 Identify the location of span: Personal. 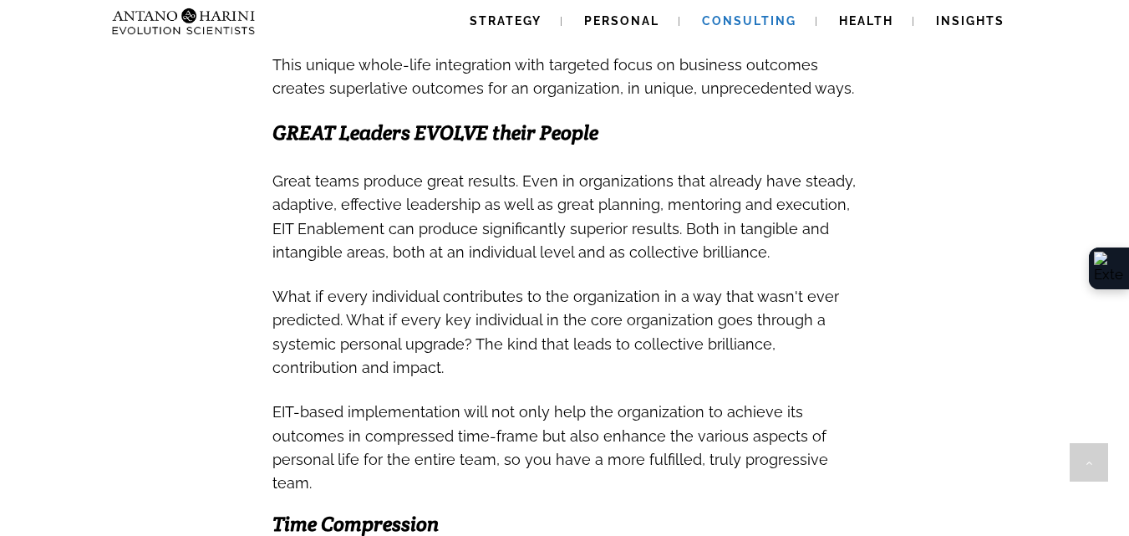
(622, 21).